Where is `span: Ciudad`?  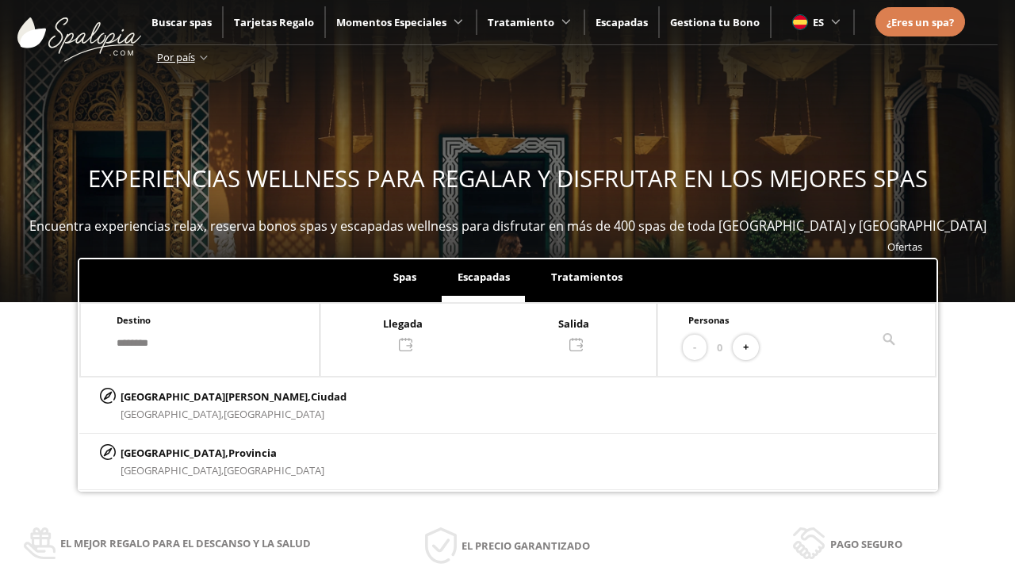 span: Ciudad is located at coordinates (328, 397).